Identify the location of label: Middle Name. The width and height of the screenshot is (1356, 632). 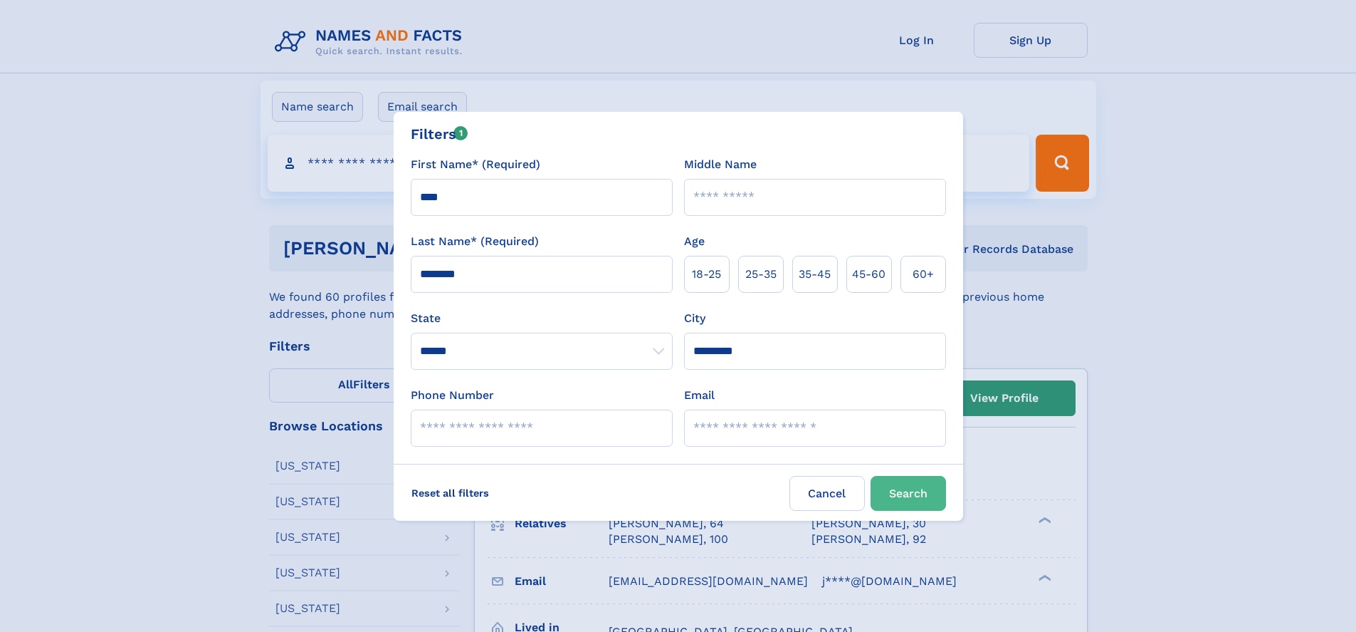
(721, 164).